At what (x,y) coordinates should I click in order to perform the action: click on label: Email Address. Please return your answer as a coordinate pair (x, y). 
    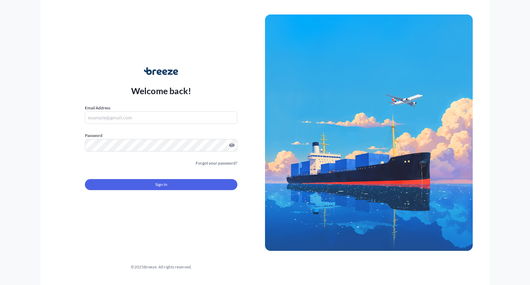
    Looking at the image, I should click on (98, 108).